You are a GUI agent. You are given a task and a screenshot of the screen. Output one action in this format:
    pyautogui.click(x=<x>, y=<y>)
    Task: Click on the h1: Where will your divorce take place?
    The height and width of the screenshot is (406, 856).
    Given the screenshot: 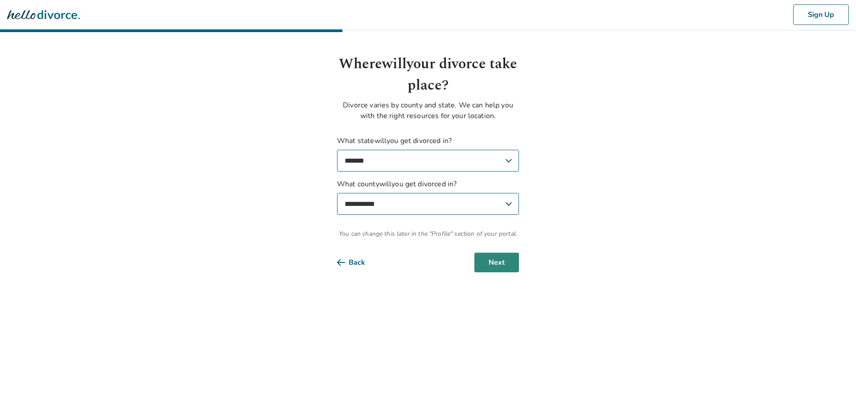 What is the action you would take?
    pyautogui.click(x=428, y=75)
    